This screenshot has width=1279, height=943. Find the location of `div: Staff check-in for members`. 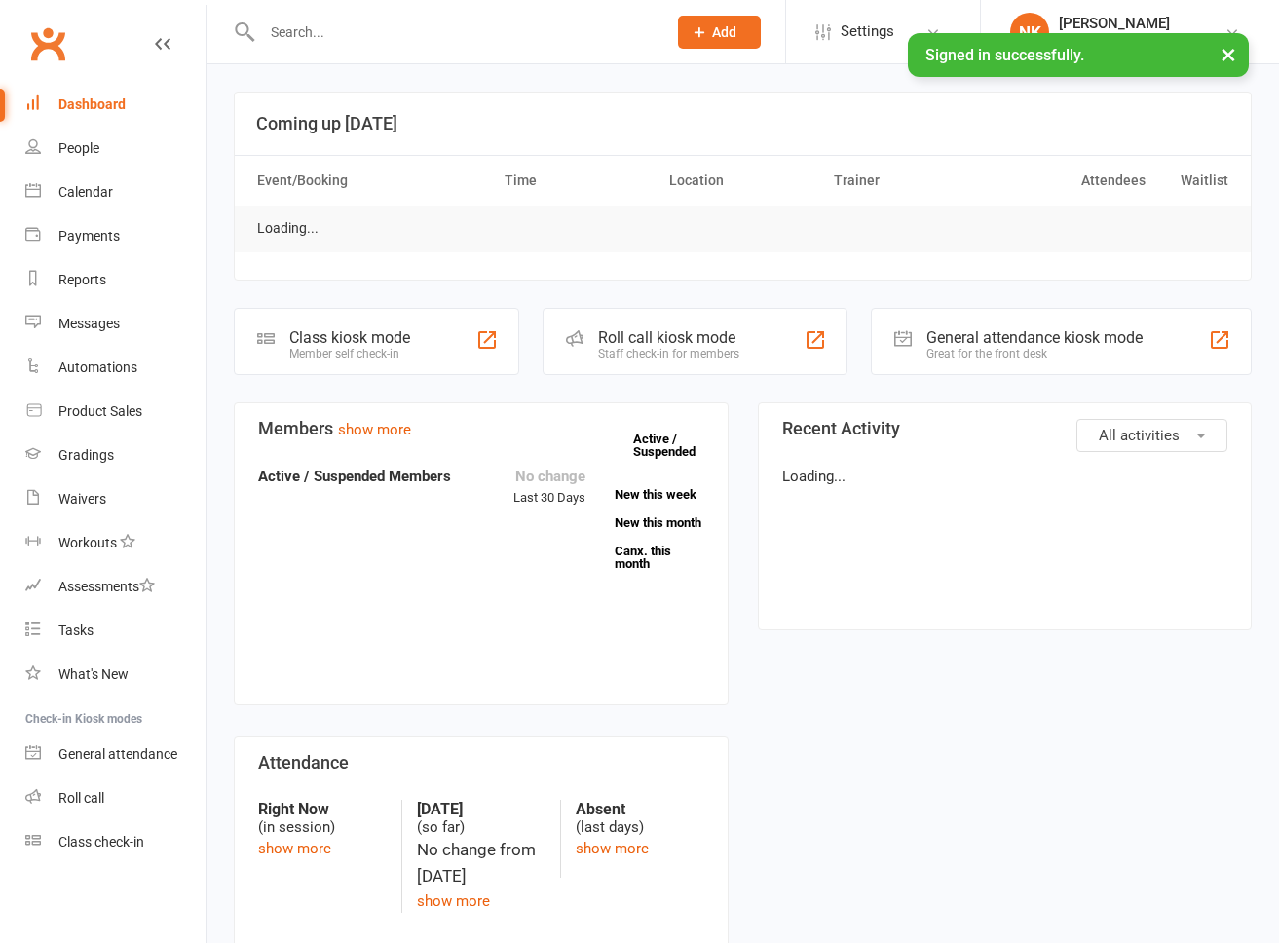

div: Staff check-in for members is located at coordinates (668, 354).